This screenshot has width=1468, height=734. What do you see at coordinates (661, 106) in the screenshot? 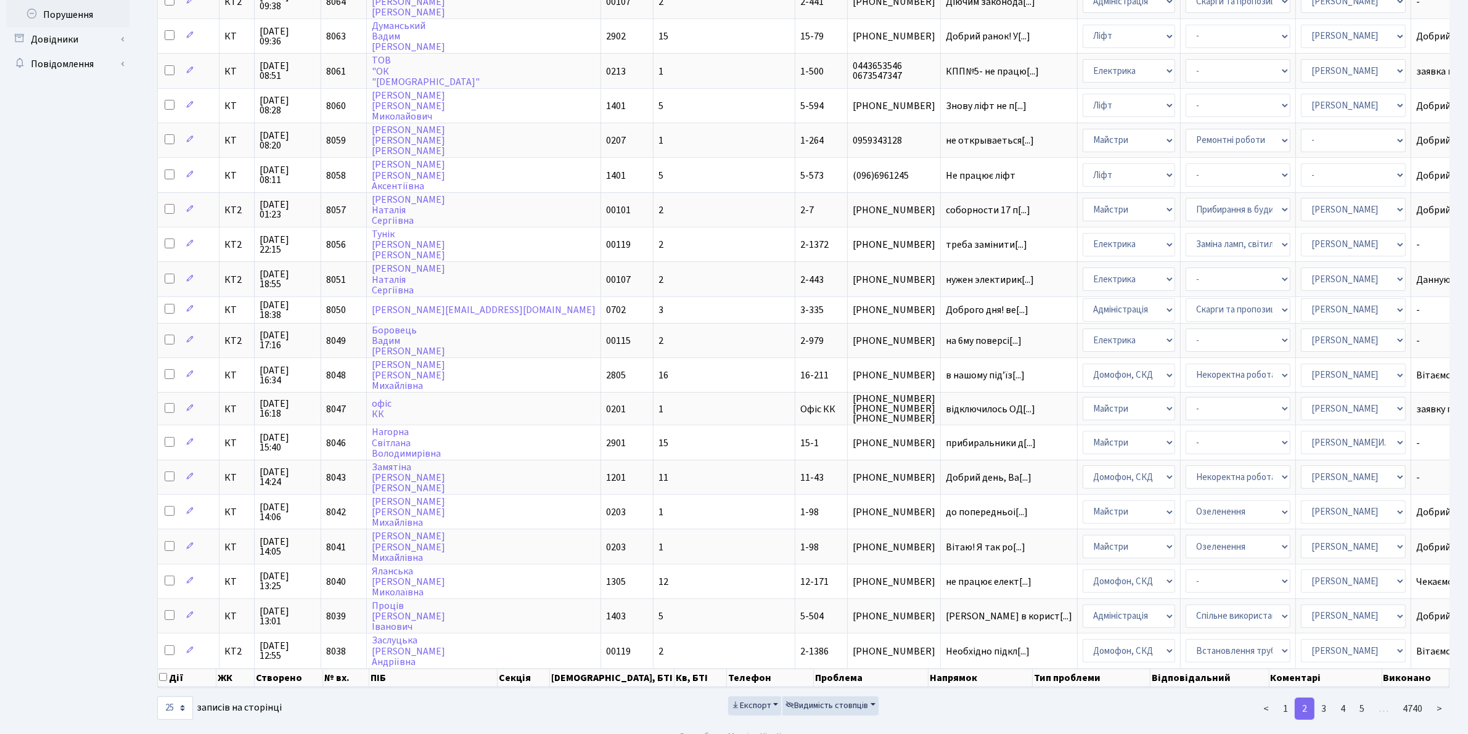
I see `span: 5` at bounding box center [661, 106].